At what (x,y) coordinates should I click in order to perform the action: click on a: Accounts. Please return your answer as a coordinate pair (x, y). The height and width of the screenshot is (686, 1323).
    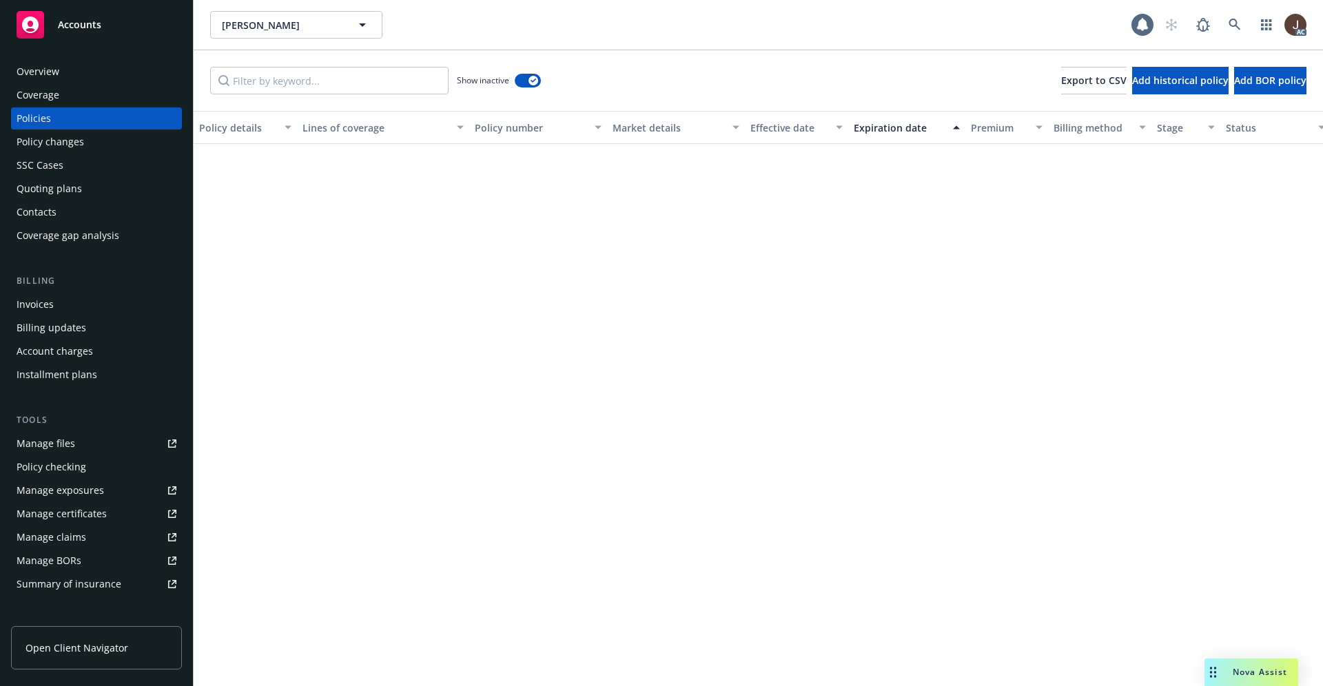
    Looking at the image, I should click on (96, 25).